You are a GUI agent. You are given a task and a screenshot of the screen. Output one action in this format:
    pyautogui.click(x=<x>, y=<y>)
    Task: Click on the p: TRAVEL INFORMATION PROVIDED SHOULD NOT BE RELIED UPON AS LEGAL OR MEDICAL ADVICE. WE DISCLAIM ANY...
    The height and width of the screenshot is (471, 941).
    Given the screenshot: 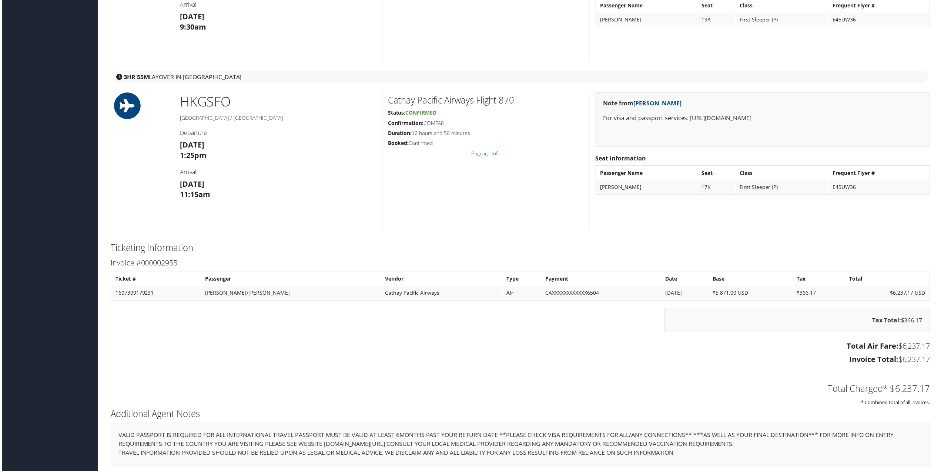 What is the action you would take?
    pyautogui.click(x=520, y=455)
    